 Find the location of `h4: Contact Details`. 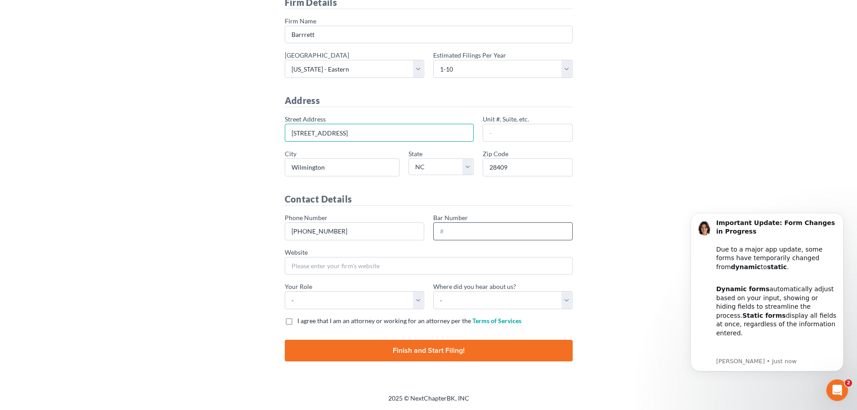

h4: Contact Details is located at coordinates (429, 199).